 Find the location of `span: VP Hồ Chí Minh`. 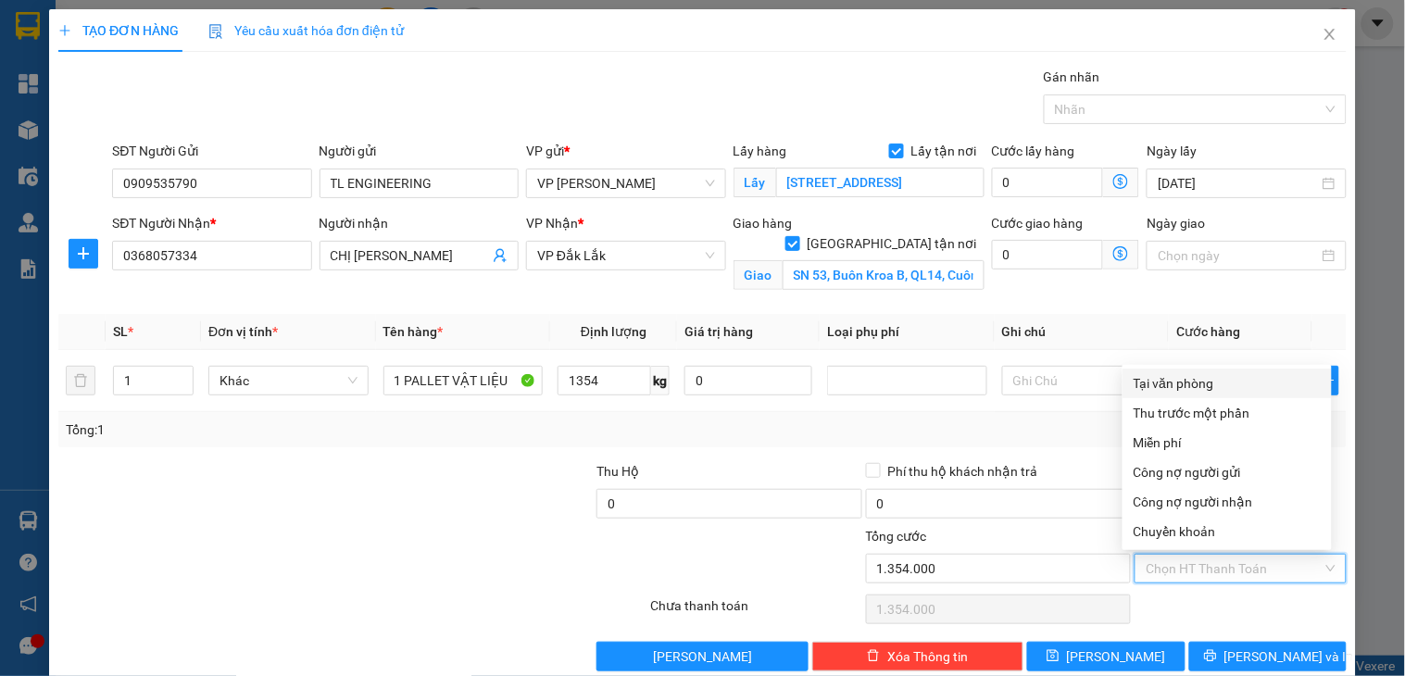

span: VP Hồ Chí Minh is located at coordinates (625, 183).